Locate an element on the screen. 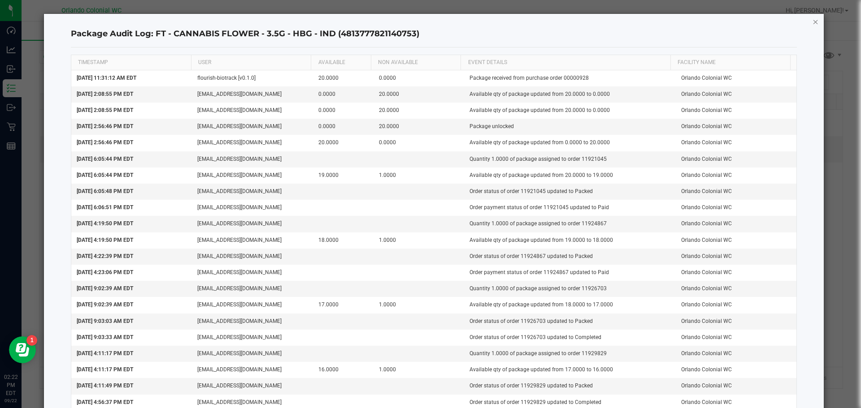  td: Order status of order 11924867 updated to Packed is located at coordinates (570, 257).